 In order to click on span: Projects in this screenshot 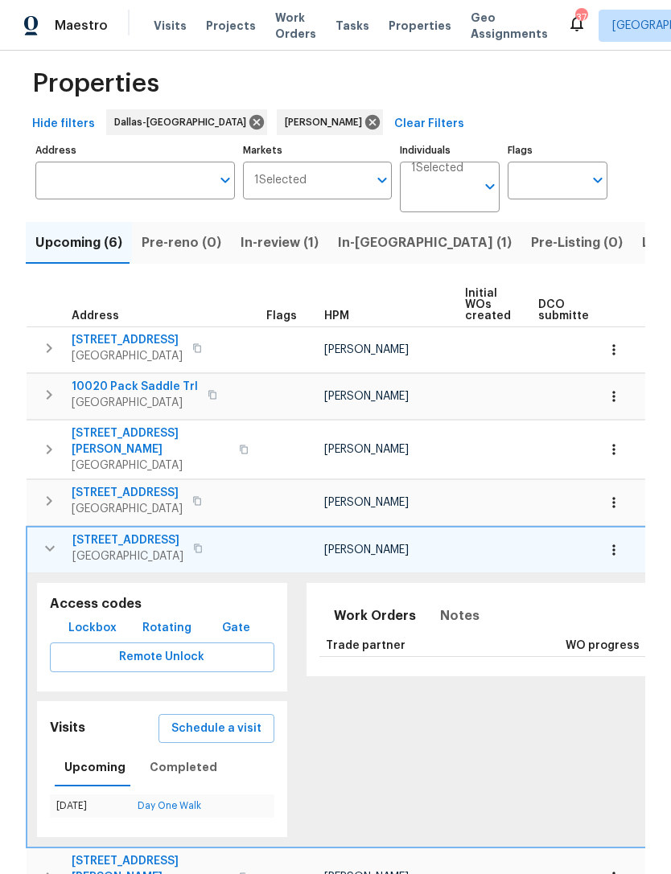, I will do `click(231, 26)`.